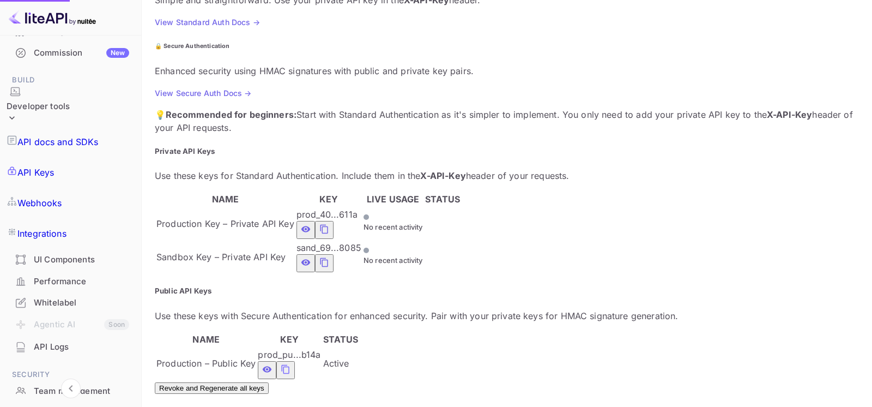 The height and width of the screenshot is (407, 872). Describe the element at coordinates (70, 233) in the screenshot. I see `a: Integrations` at that location.